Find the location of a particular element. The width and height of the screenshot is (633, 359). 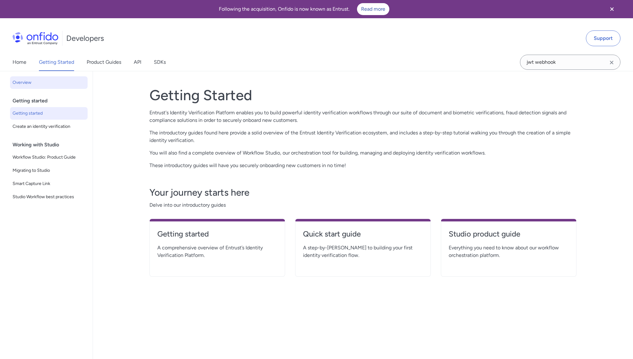

a: Workflow Studio: Product Guide is located at coordinates (49, 157).